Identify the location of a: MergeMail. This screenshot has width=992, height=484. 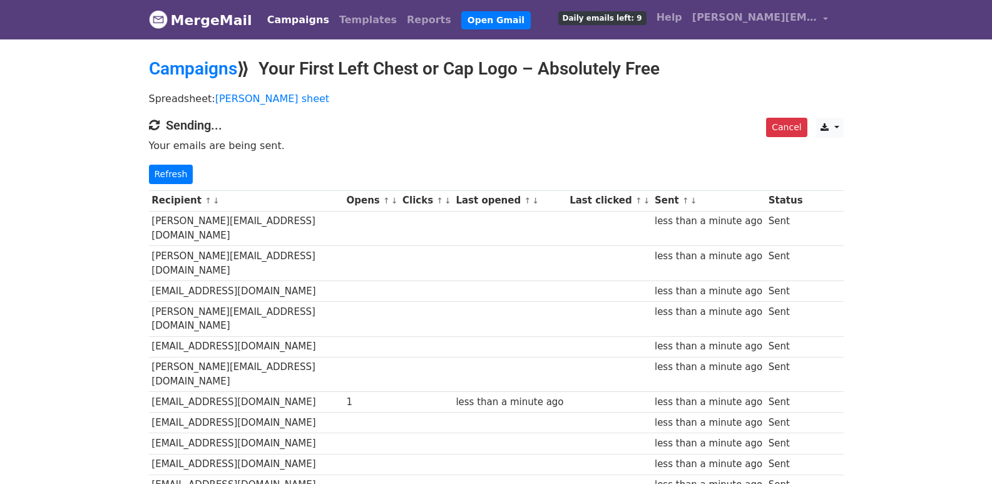
(200, 20).